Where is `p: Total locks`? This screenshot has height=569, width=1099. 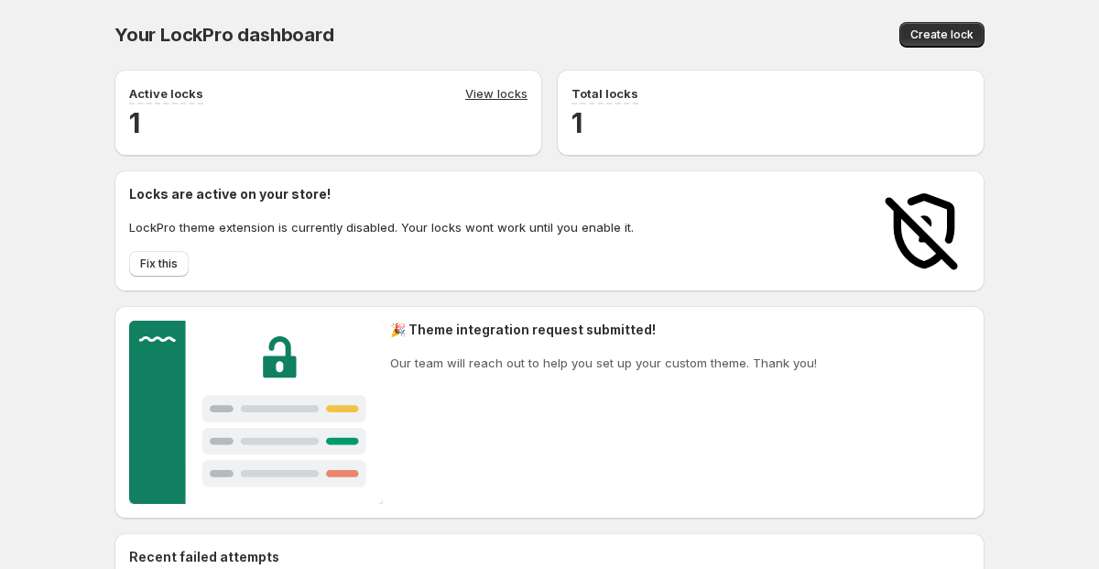 p: Total locks is located at coordinates (604, 93).